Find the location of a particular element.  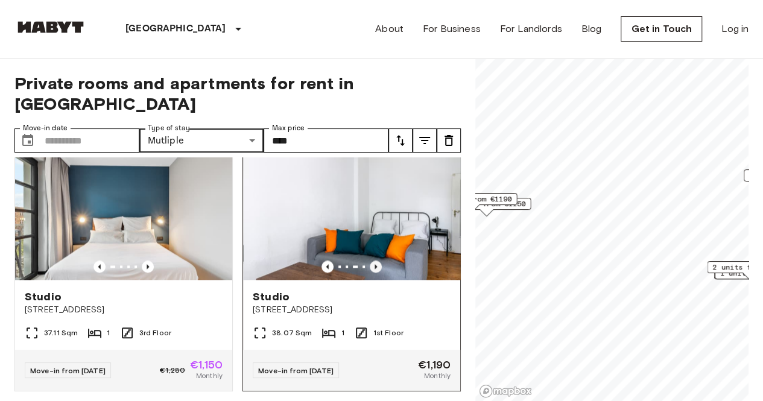

a: Blog is located at coordinates (591, 29).